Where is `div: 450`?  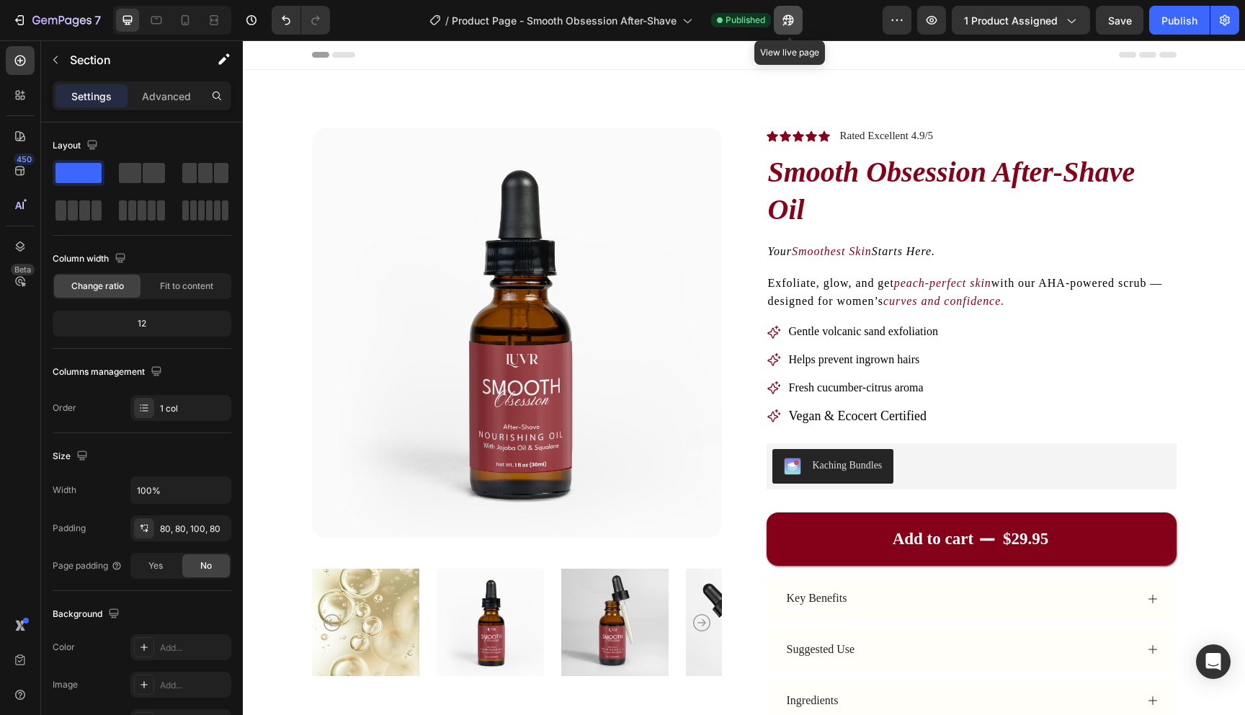 div: 450 is located at coordinates (24, 159).